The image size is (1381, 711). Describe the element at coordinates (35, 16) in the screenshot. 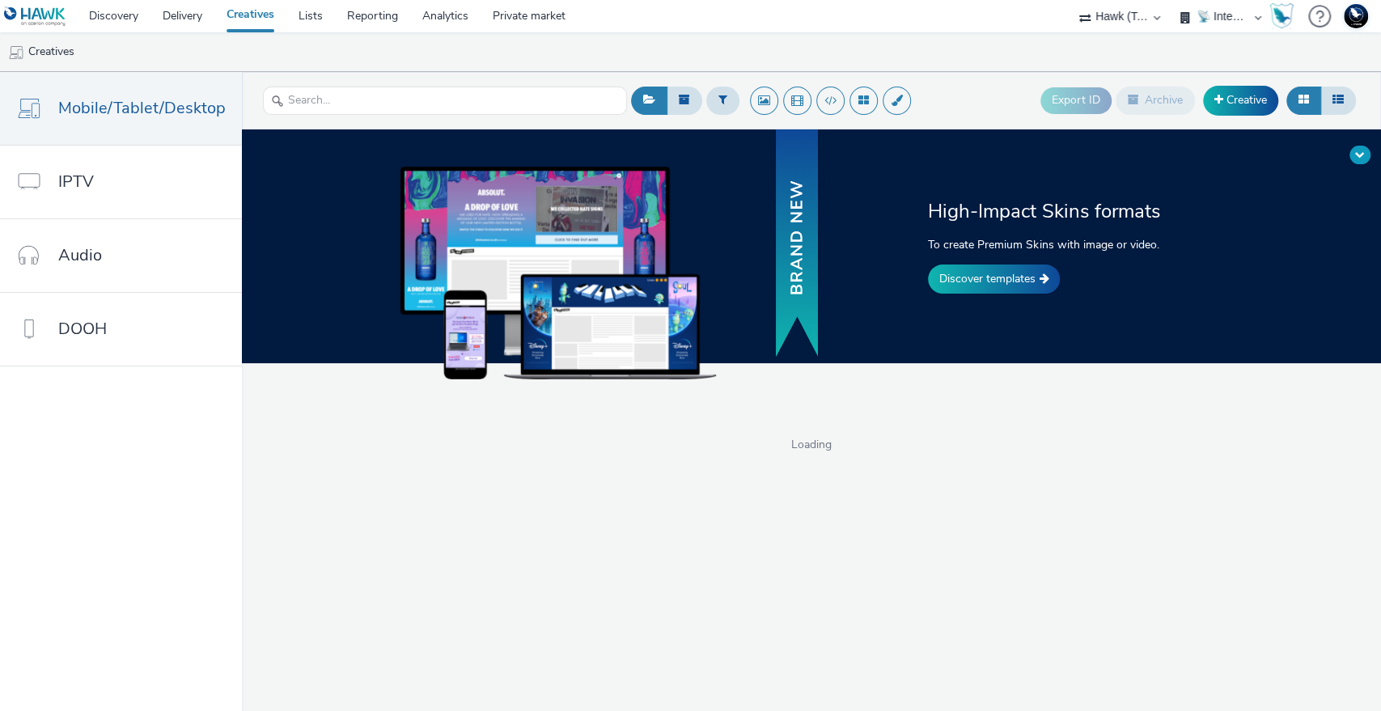

I see `img: undefined Logo` at that location.